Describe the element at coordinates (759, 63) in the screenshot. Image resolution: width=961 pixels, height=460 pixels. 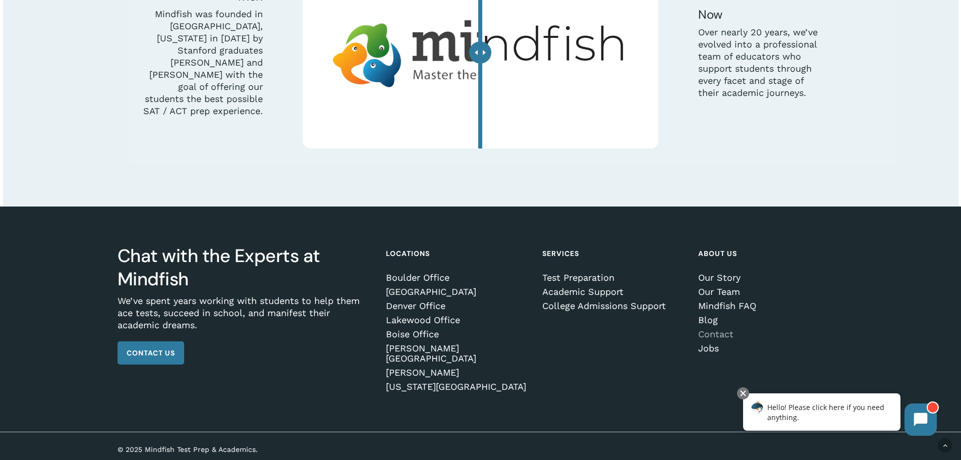
I see `p: Over nearly 20 years, we’ve evolved into a professional team of educators who support students th...` at that location.